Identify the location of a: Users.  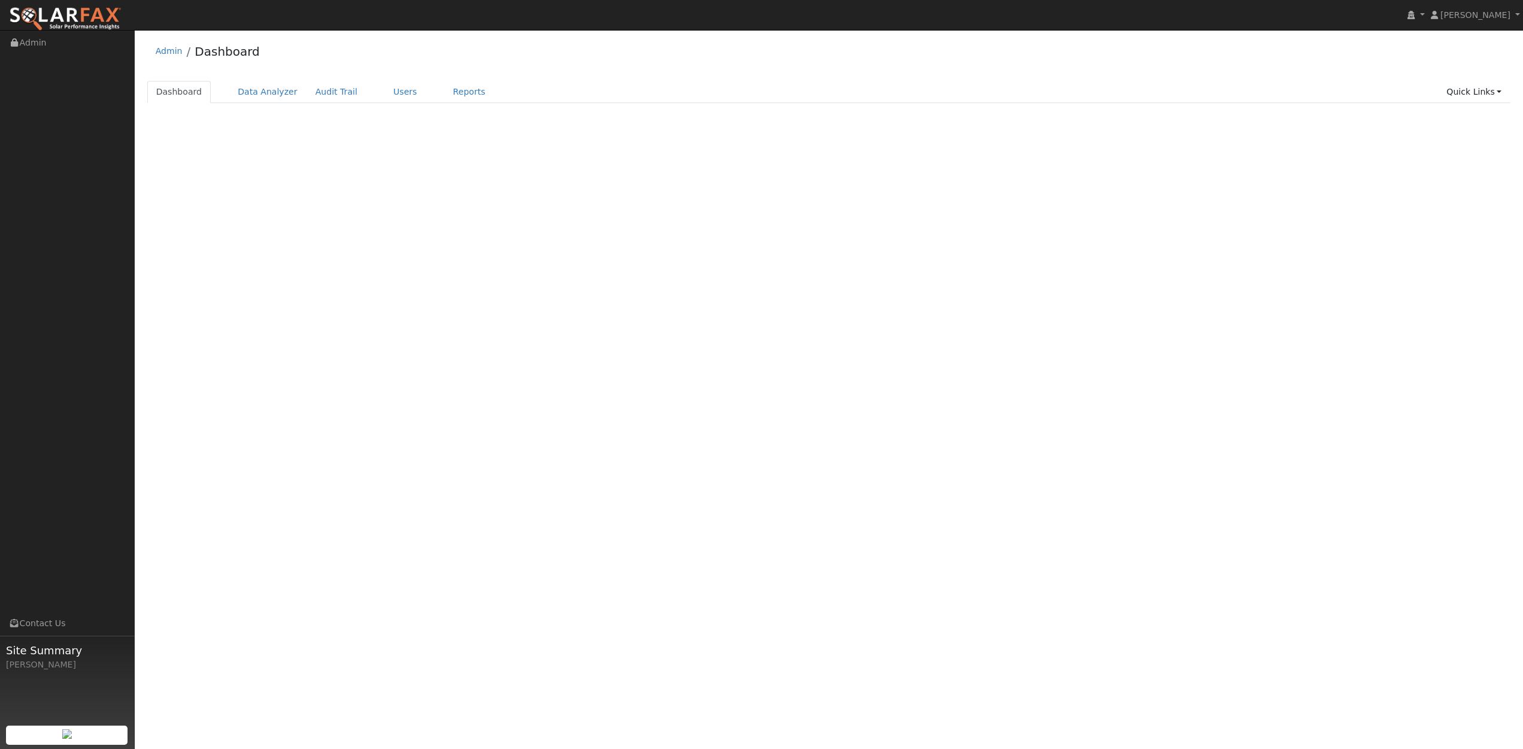
(405, 92).